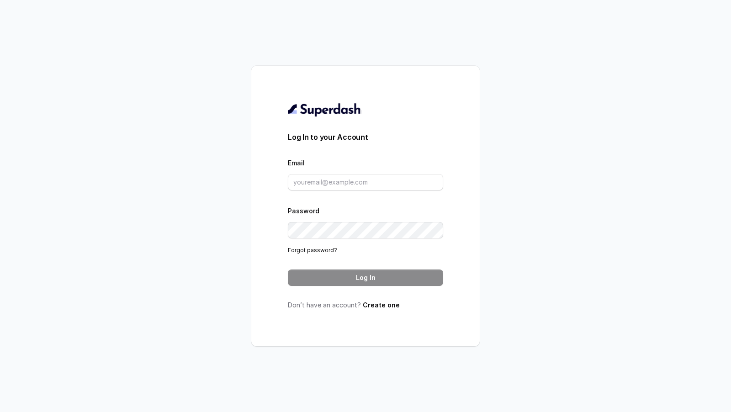  What do you see at coordinates (296, 163) in the screenshot?
I see `label: Email` at bounding box center [296, 163].